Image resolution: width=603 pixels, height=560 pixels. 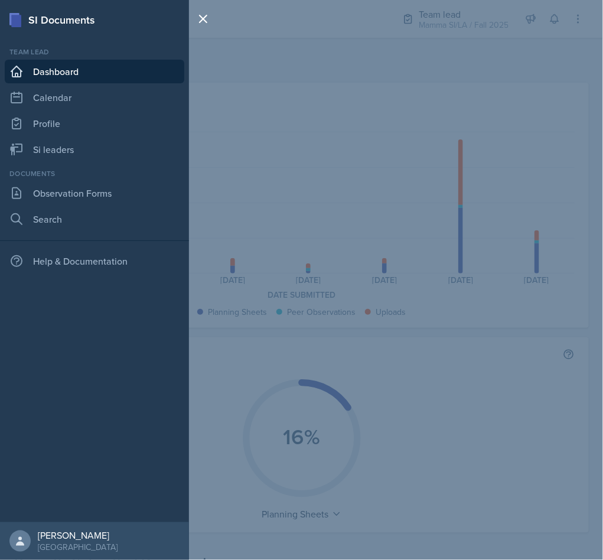 I want to click on a: Observation Forms, so click(x=94, y=193).